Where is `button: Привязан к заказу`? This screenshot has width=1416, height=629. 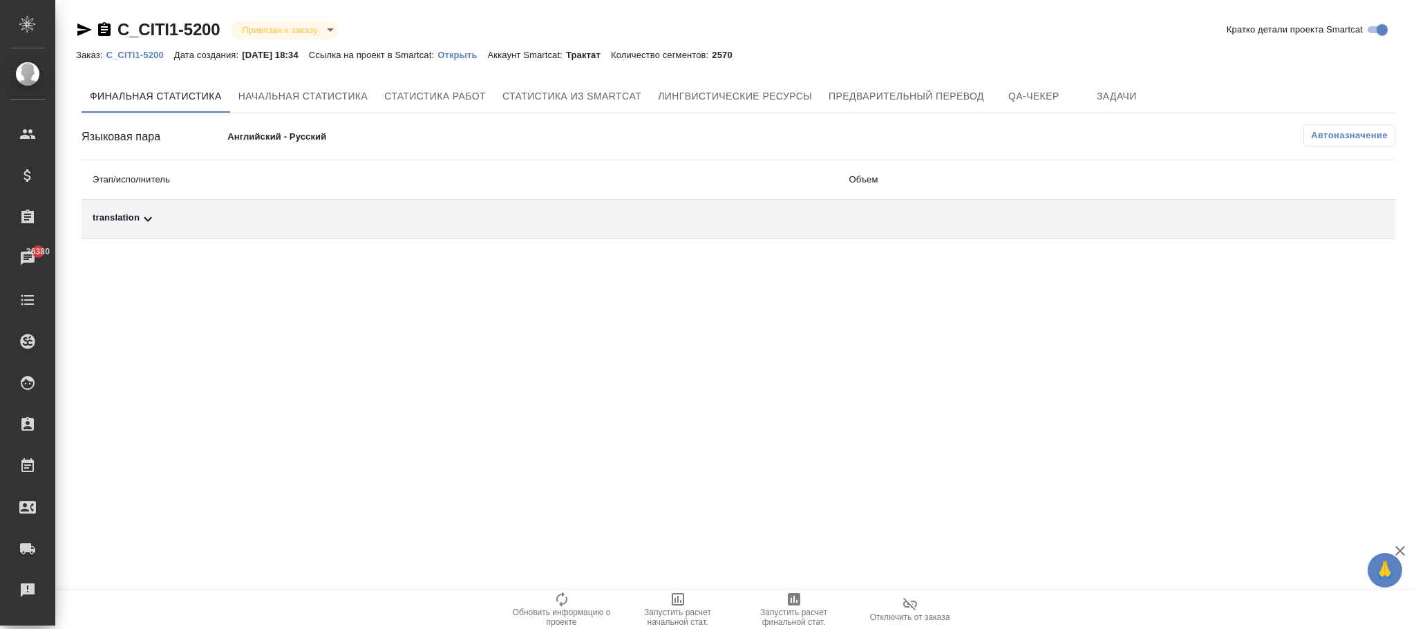 button: Привязан к заказу is located at coordinates (279, 30).